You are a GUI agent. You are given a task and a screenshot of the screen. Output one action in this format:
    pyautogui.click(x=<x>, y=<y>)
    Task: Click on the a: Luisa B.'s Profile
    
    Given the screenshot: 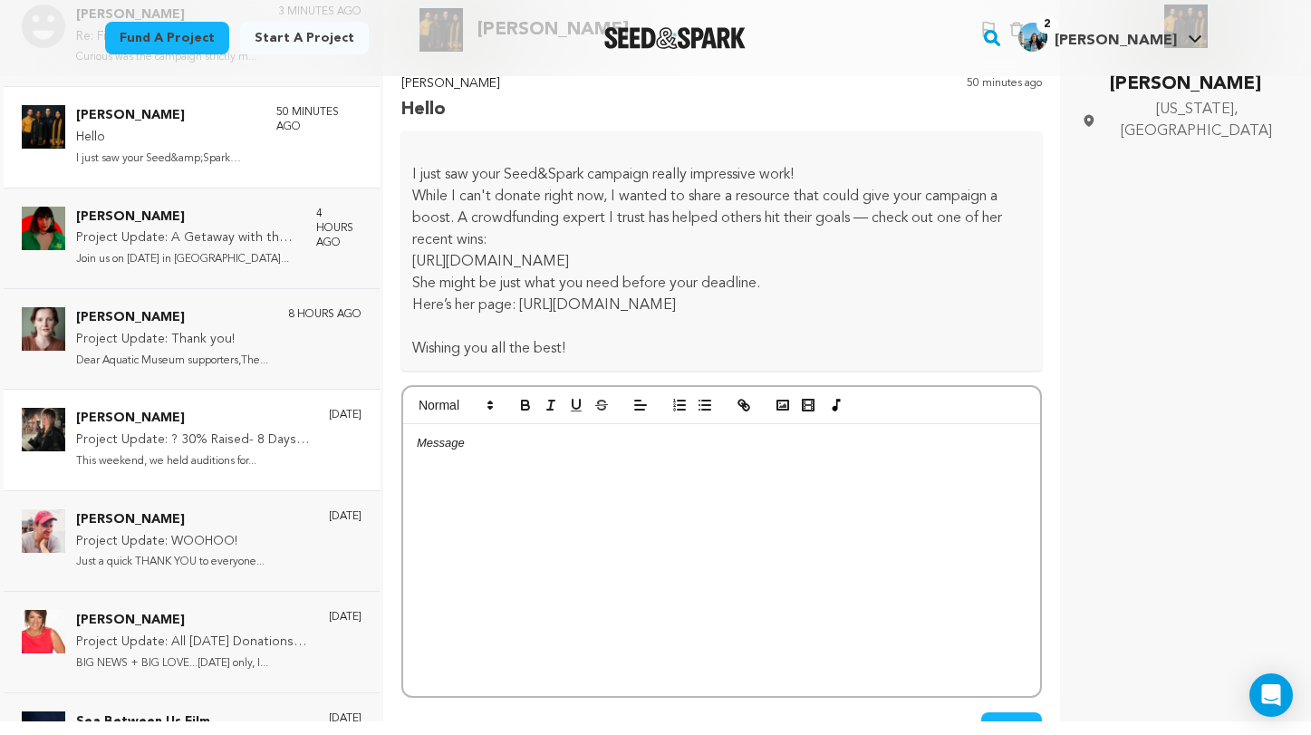 What is the action you would take?
    pyautogui.click(x=1110, y=35)
    